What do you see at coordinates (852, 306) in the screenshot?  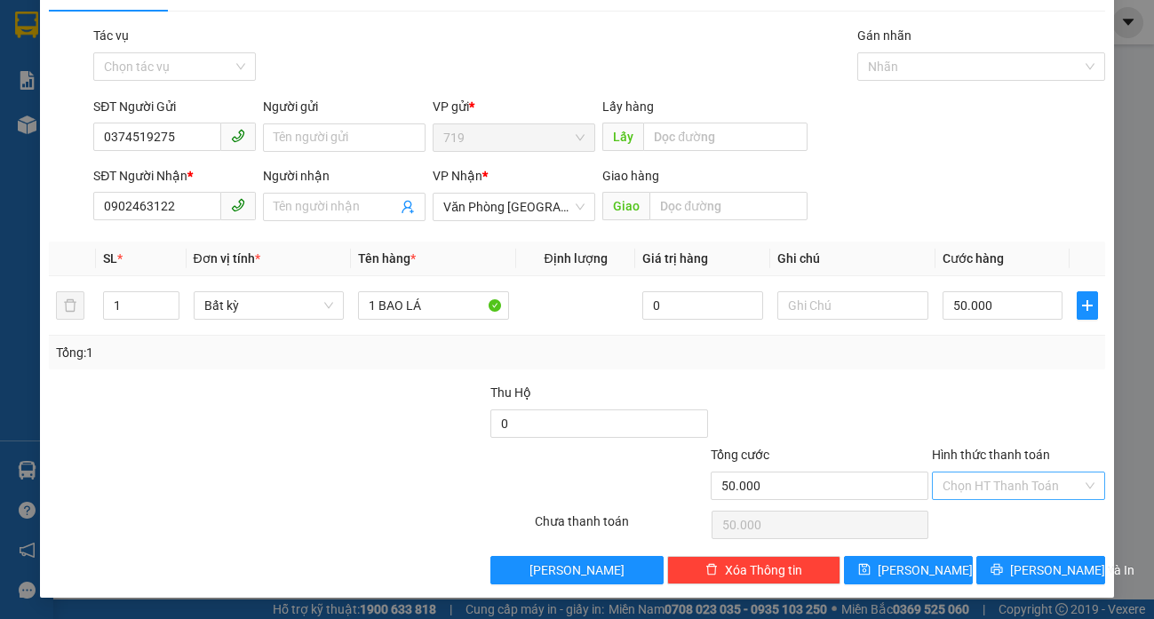 I see `input: Ghi Chú` at bounding box center [852, 306].